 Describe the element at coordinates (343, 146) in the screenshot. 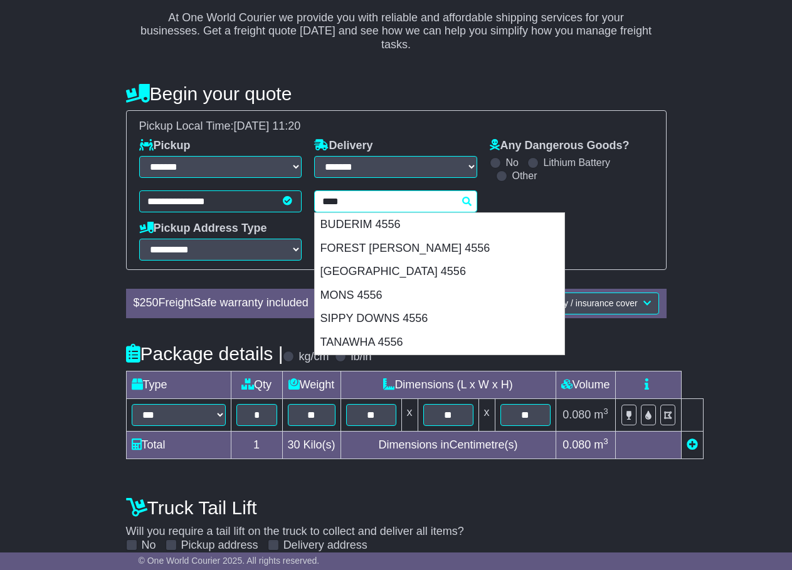

I see `label: Delivery` at that location.